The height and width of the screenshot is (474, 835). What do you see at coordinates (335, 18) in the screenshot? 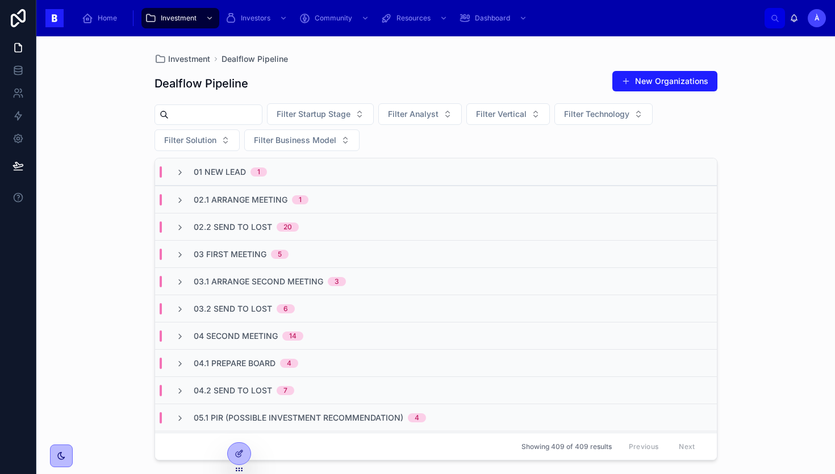
I see `a: Community` at bounding box center [335, 18].